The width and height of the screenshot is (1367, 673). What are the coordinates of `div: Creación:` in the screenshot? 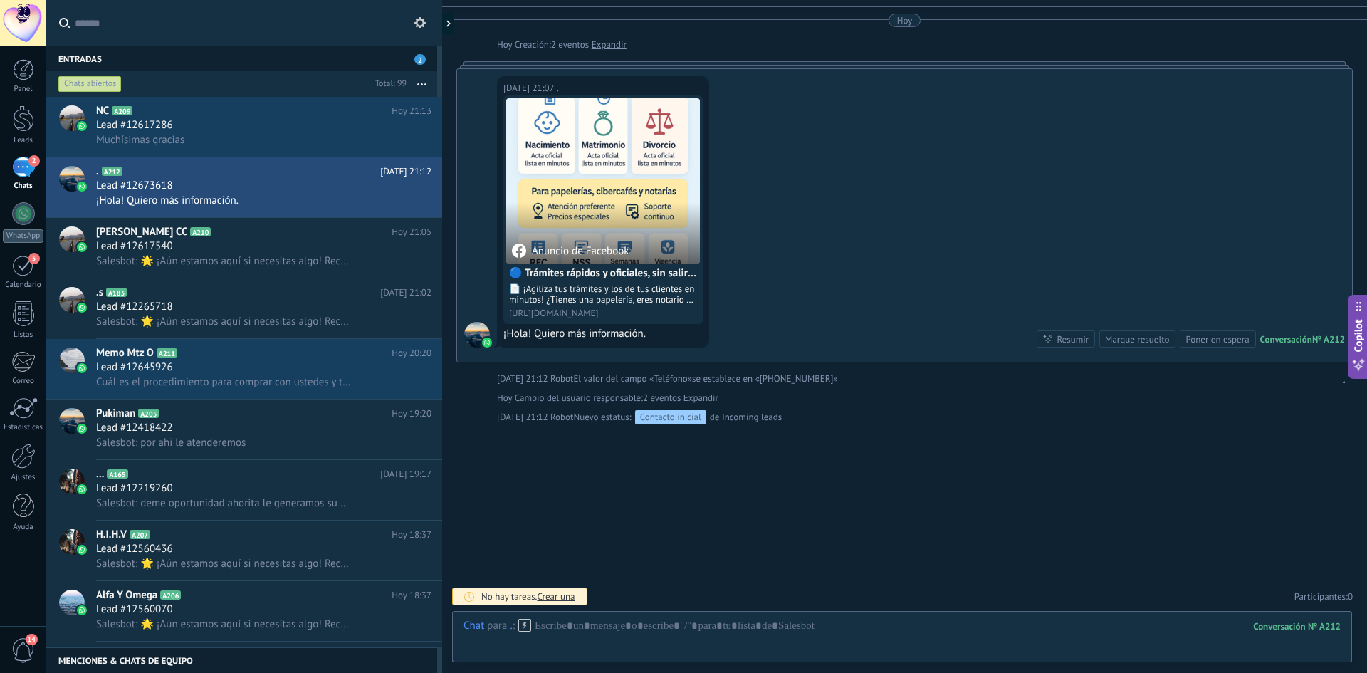 It's located at (562, 45).